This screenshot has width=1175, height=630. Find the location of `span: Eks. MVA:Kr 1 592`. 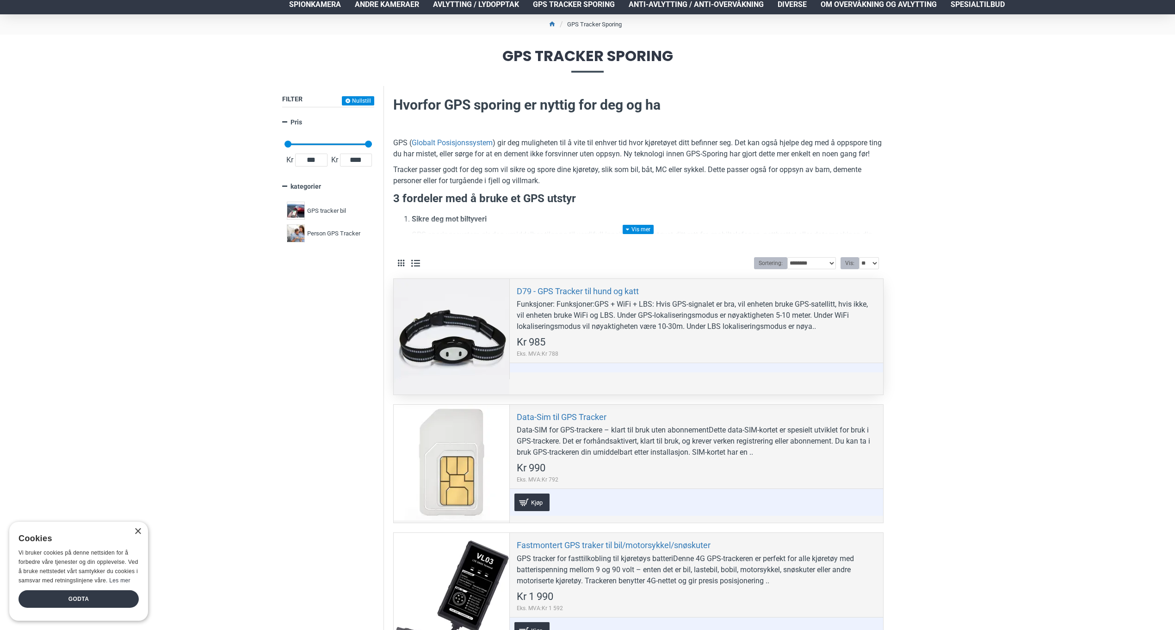

span: Eks. MVA:Kr 1 592 is located at coordinates (540, 608).